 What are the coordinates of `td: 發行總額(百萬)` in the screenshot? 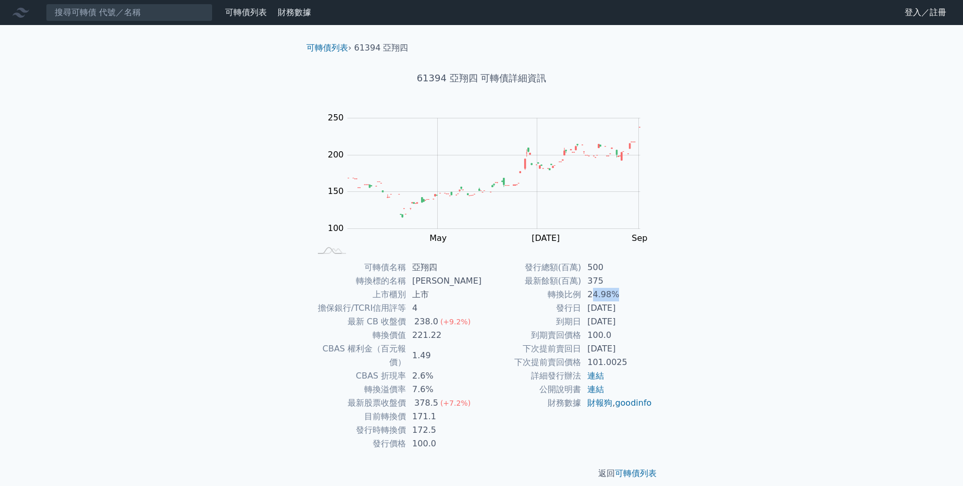 It's located at (531, 267).